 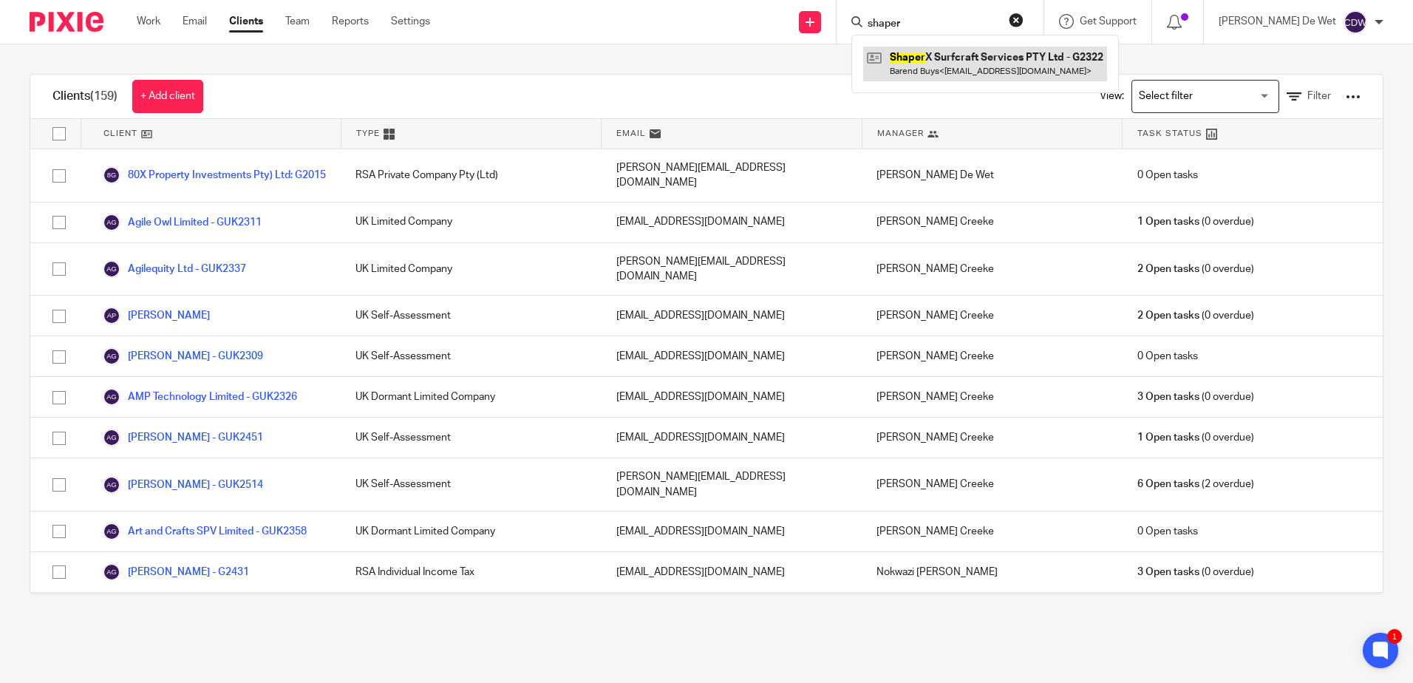 I want to click on span: Email, so click(x=631, y=133).